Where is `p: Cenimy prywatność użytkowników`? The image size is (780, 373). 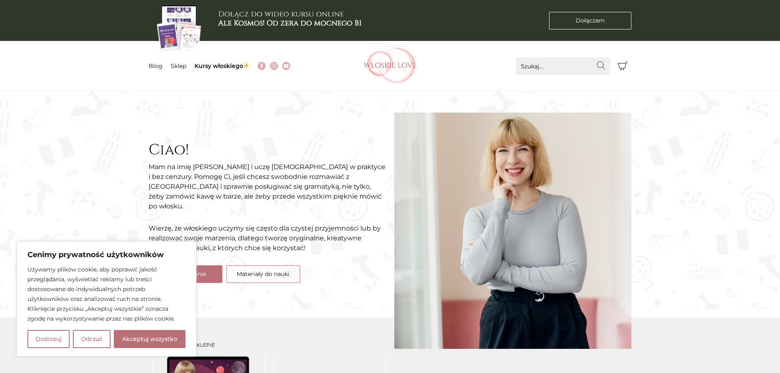
p: Cenimy prywatność użytkowników is located at coordinates (106, 255).